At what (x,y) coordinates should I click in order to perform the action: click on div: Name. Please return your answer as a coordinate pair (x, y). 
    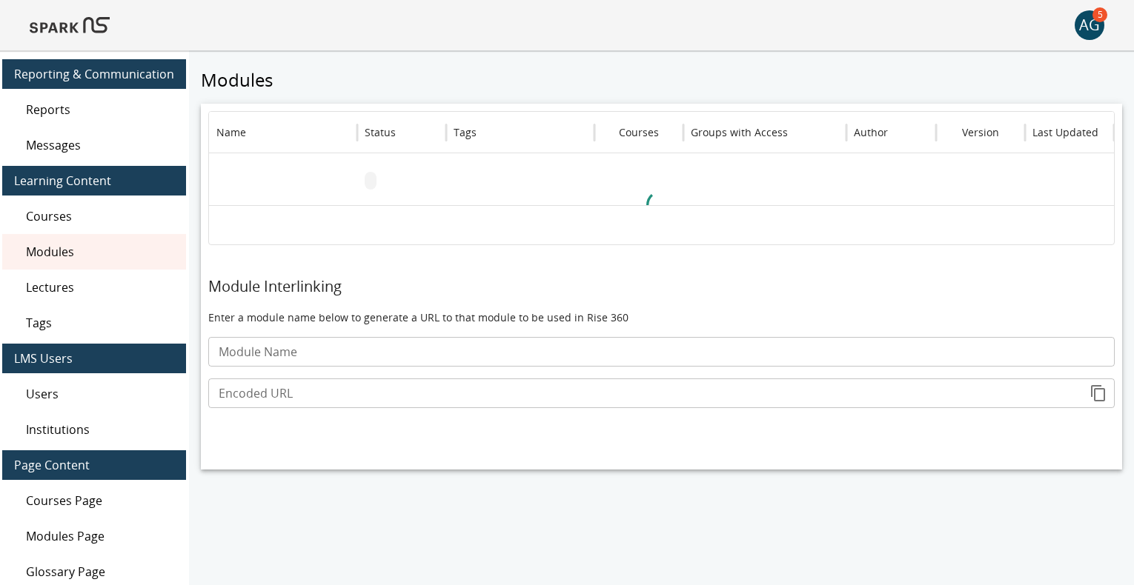
    Looking at the image, I should click on (231, 132).